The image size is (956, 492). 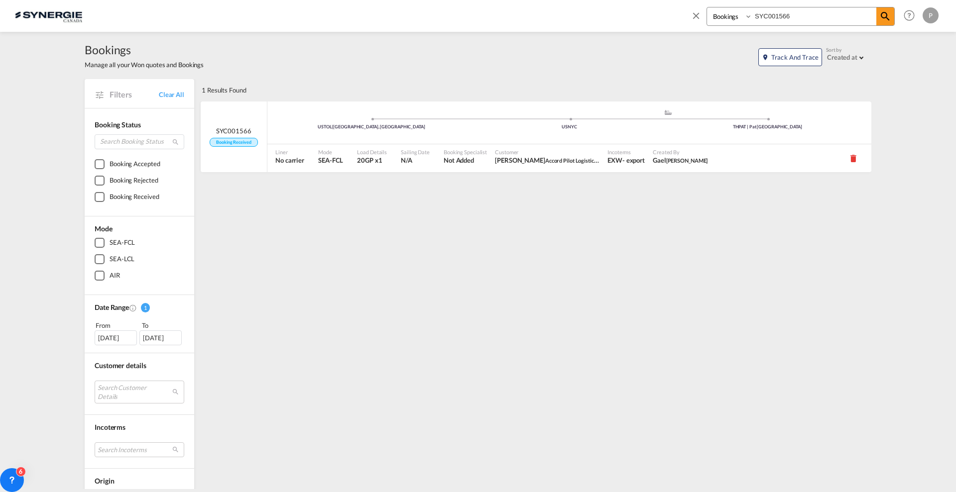 What do you see at coordinates (233, 142) in the screenshot?
I see `span: Booking Received` at bounding box center [233, 142].